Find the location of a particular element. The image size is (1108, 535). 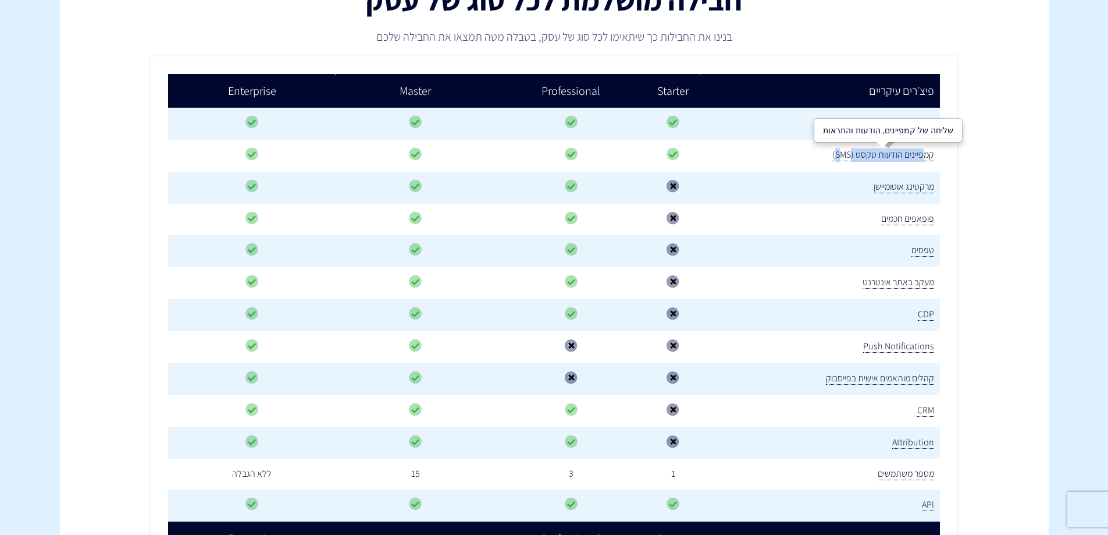

td: Starter is located at coordinates (673, 91).